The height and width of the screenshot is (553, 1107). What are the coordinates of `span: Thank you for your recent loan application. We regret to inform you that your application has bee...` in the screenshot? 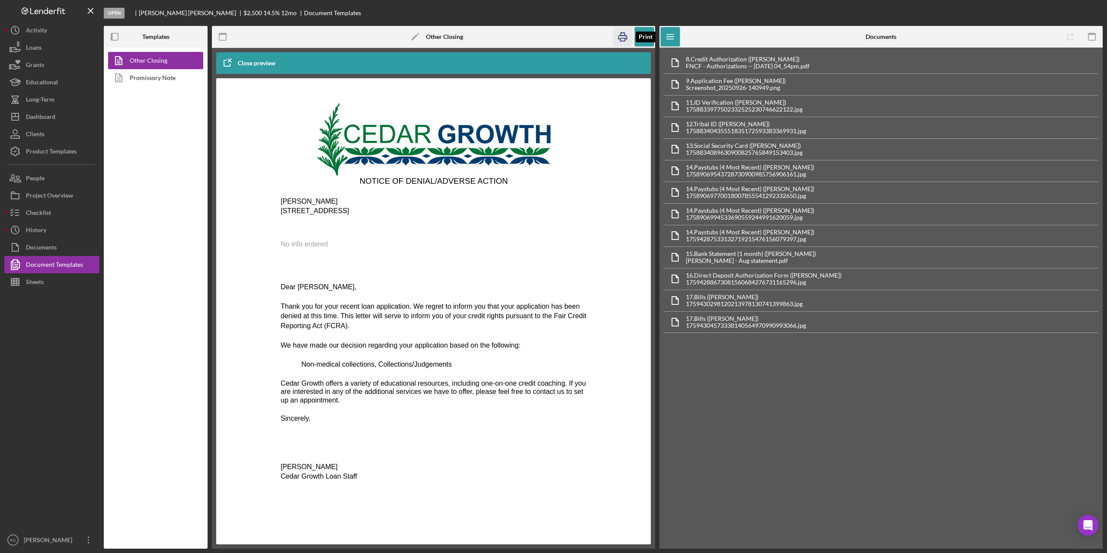 It's located at (160, 229).